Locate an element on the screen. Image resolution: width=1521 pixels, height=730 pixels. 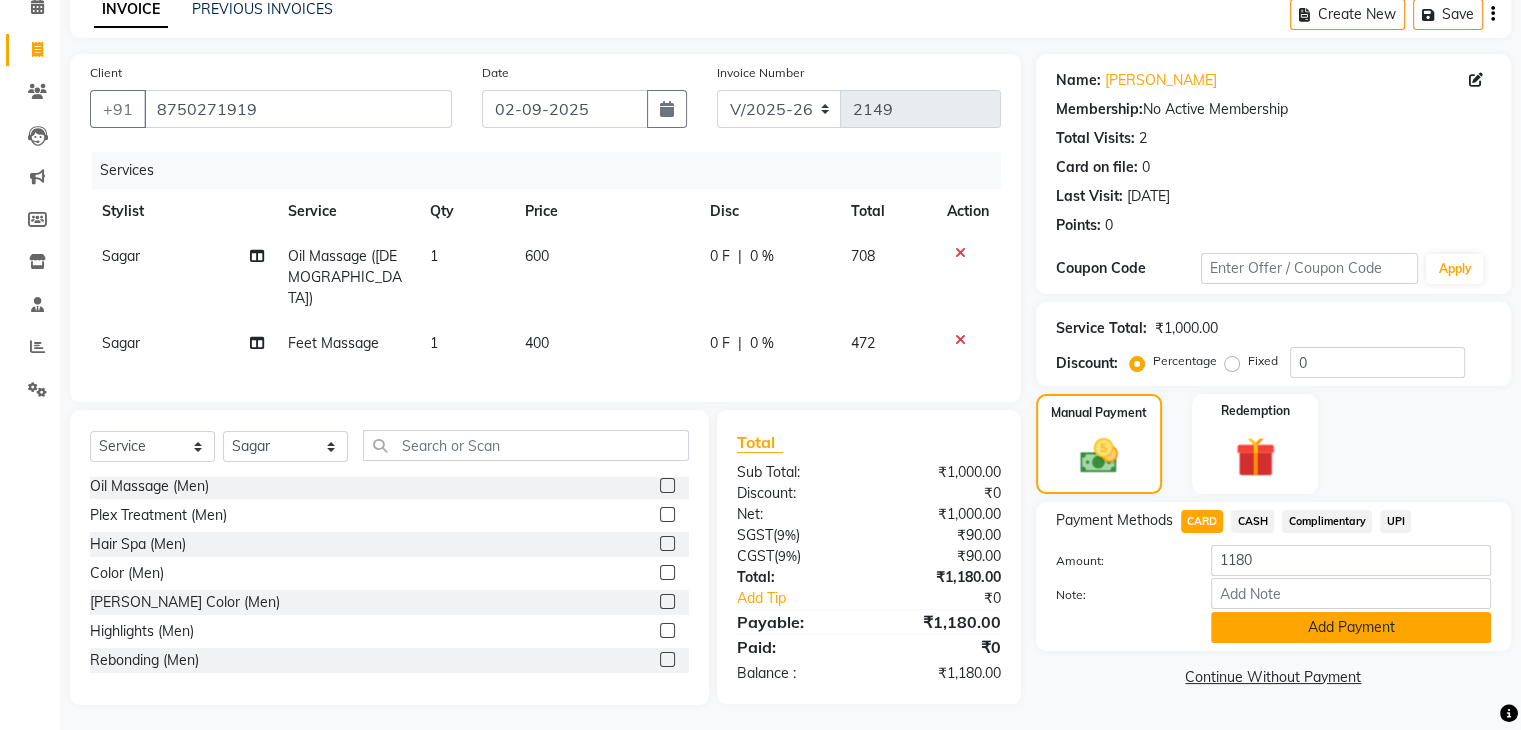
a: Continue Without Payment is located at coordinates (1273, 677).